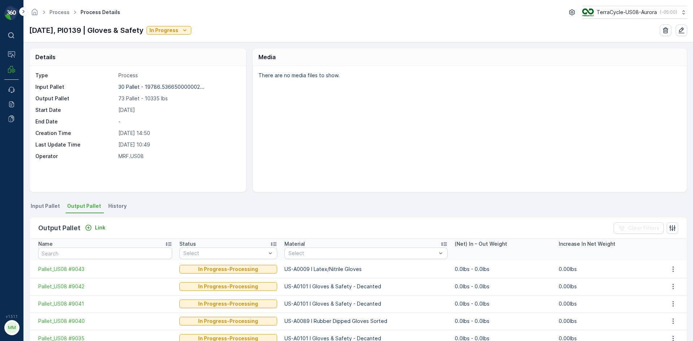 Image resolution: width=693 pixels, height=341 pixels. I want to click on span: Pallet_US08 #9040, so click(105, 321).